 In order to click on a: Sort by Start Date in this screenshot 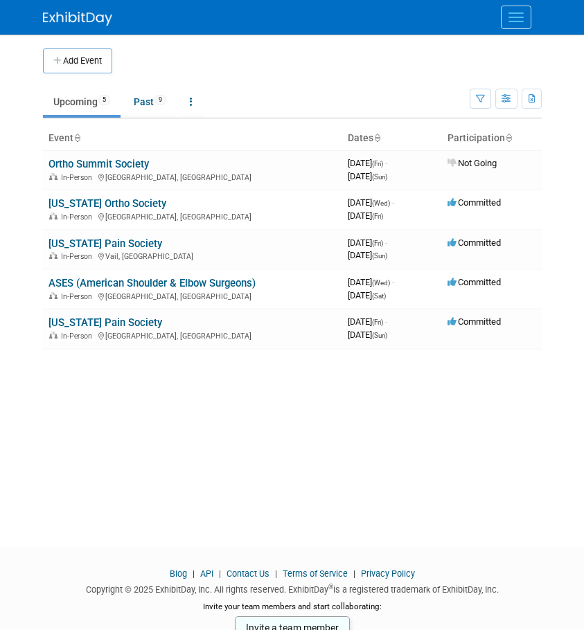, I will do `click(377, 138)`.